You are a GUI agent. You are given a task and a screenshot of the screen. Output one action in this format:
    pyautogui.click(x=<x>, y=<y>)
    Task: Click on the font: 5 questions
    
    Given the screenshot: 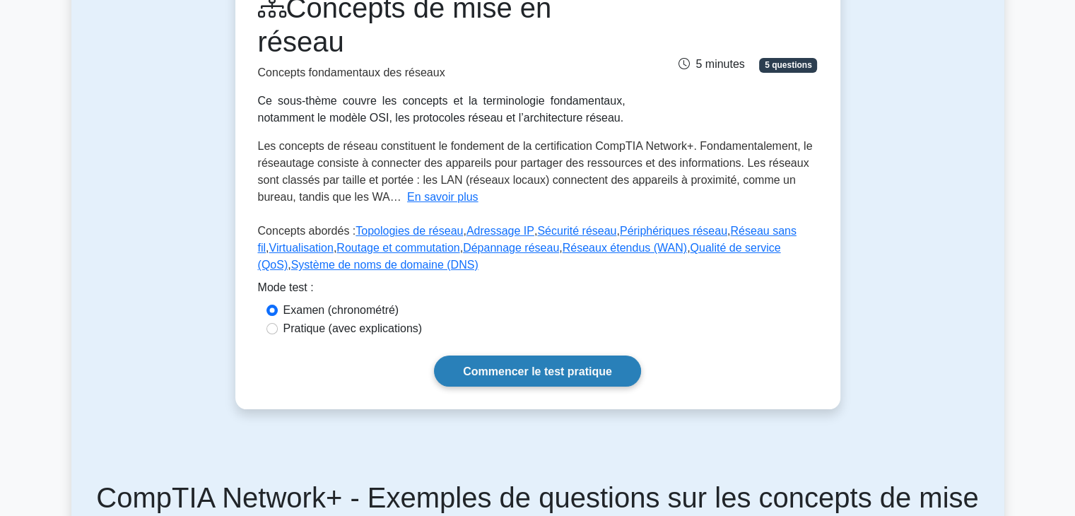 What is the action you would take?
    pyautogui.click(x=788, y=65)
    